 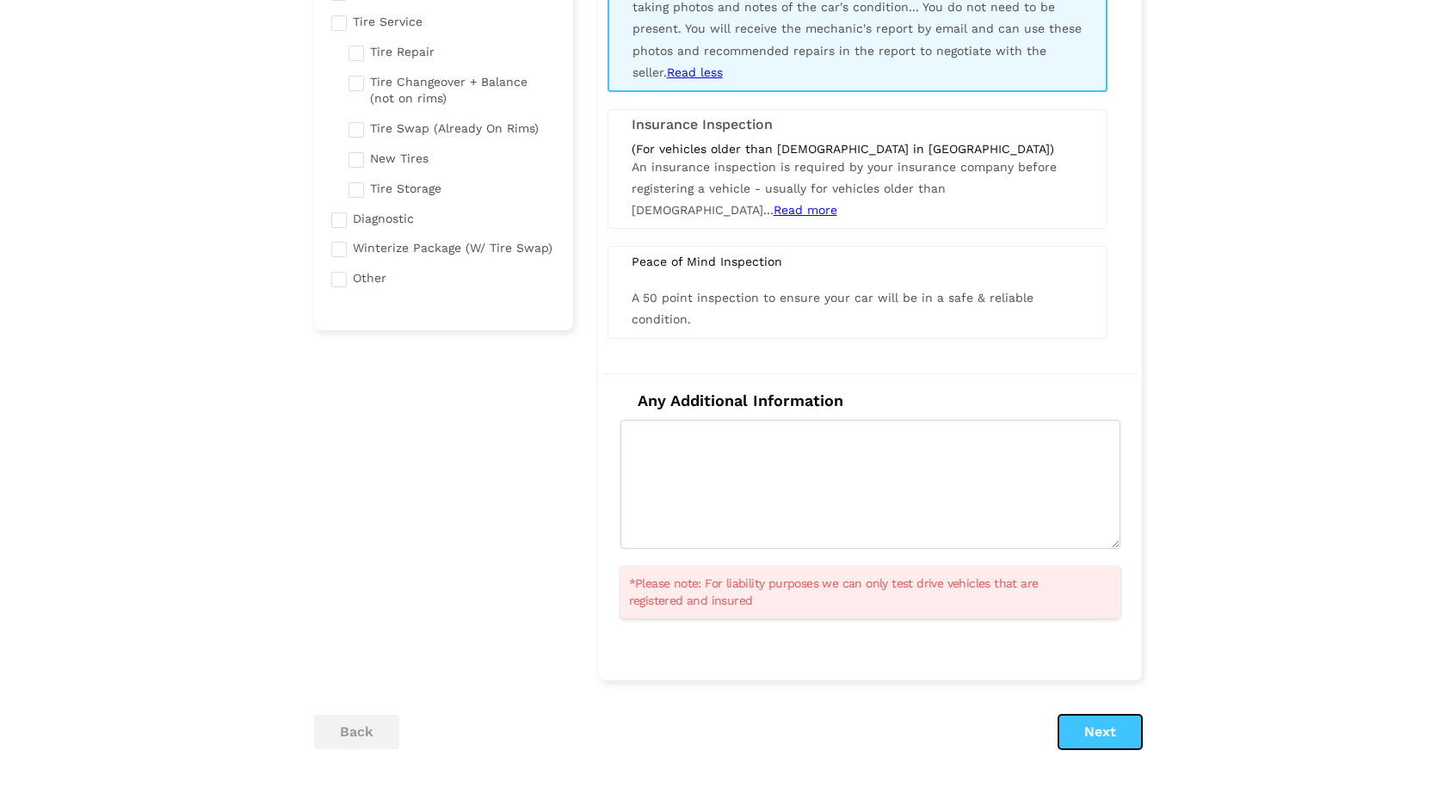 What do you see at coordinates (805, 210) in the screenshot?
I see `span: Read more` at bounding box center [805, 210].